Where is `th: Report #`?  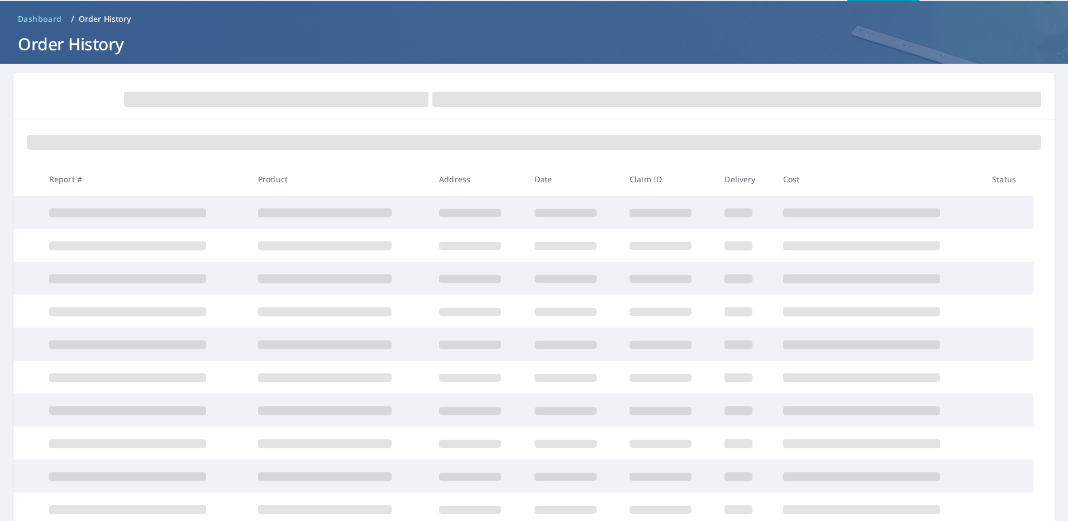 th: Report # is located at coordinates (145, 179).